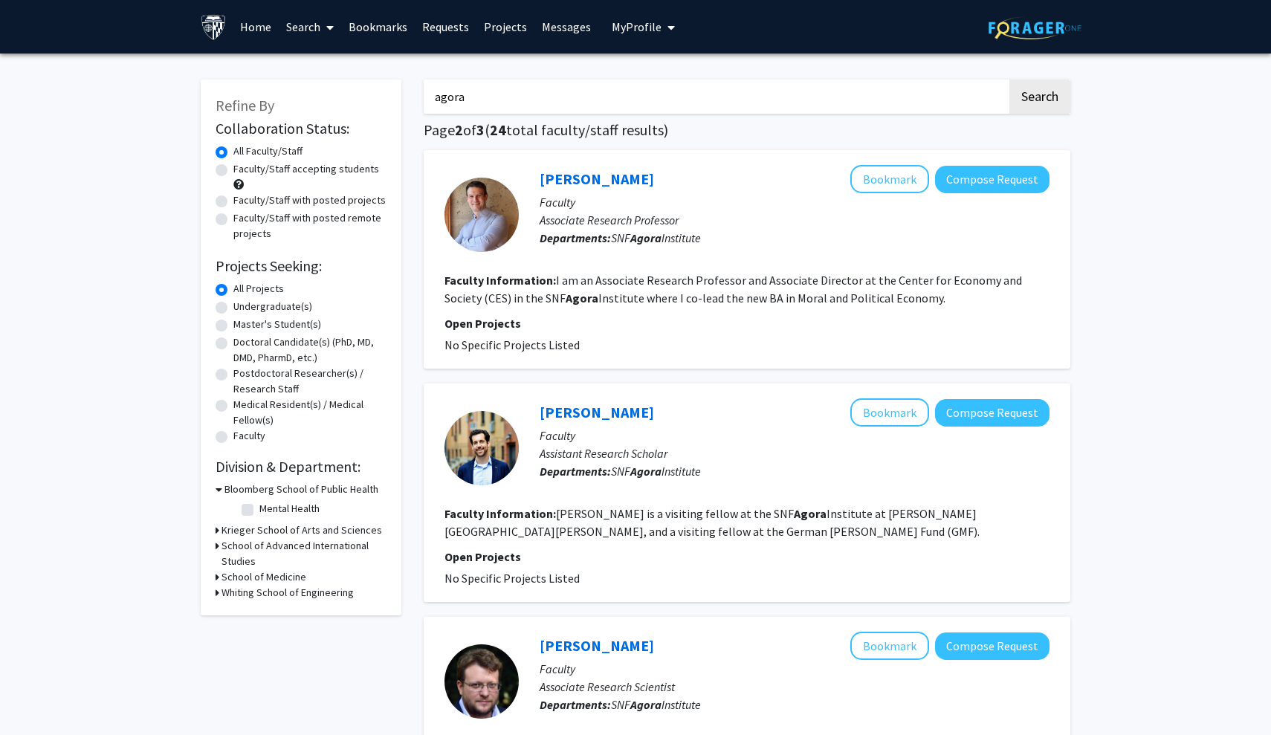  Describe the element at coordinates (310, 226) in the screenshot. I see `label: Faculty/Staff with posted remote projects` at that location.